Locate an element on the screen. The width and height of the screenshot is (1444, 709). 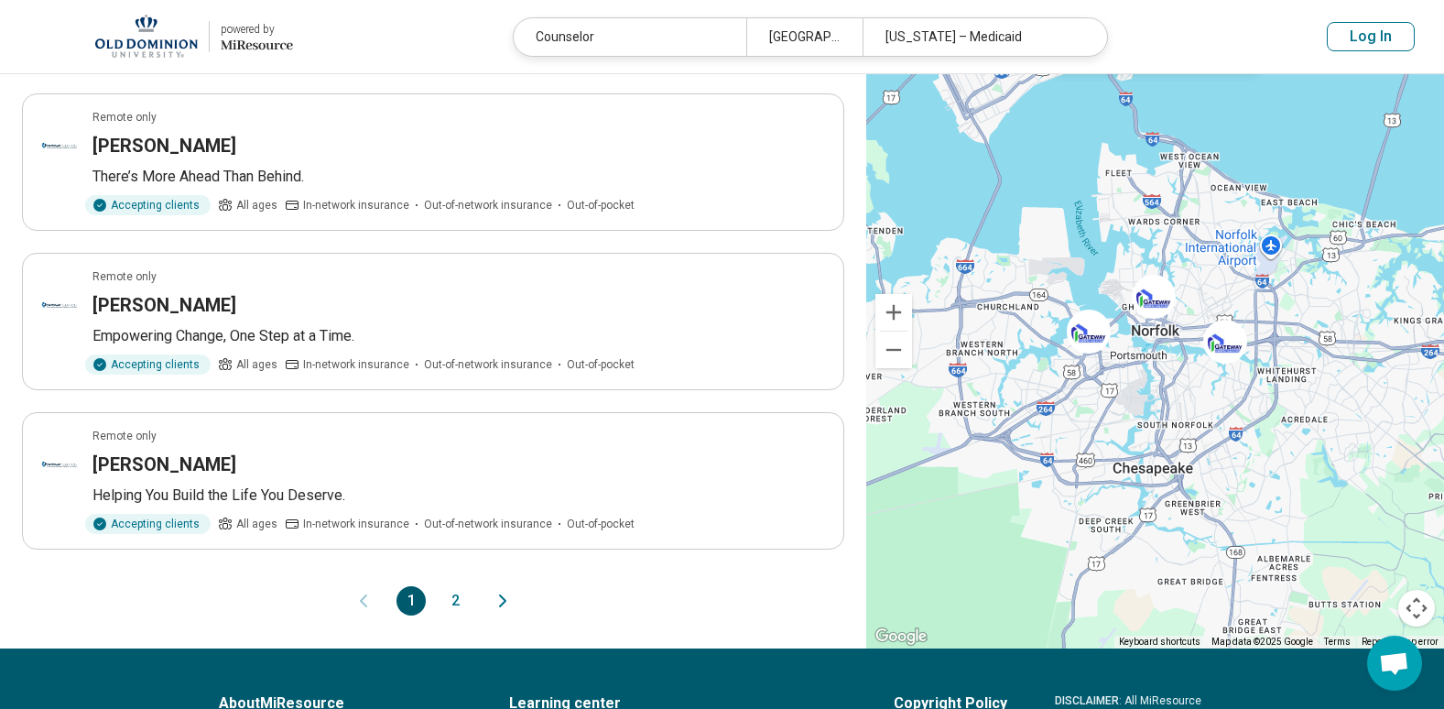
a: Report a map error is located at coordinates (1400, 641).